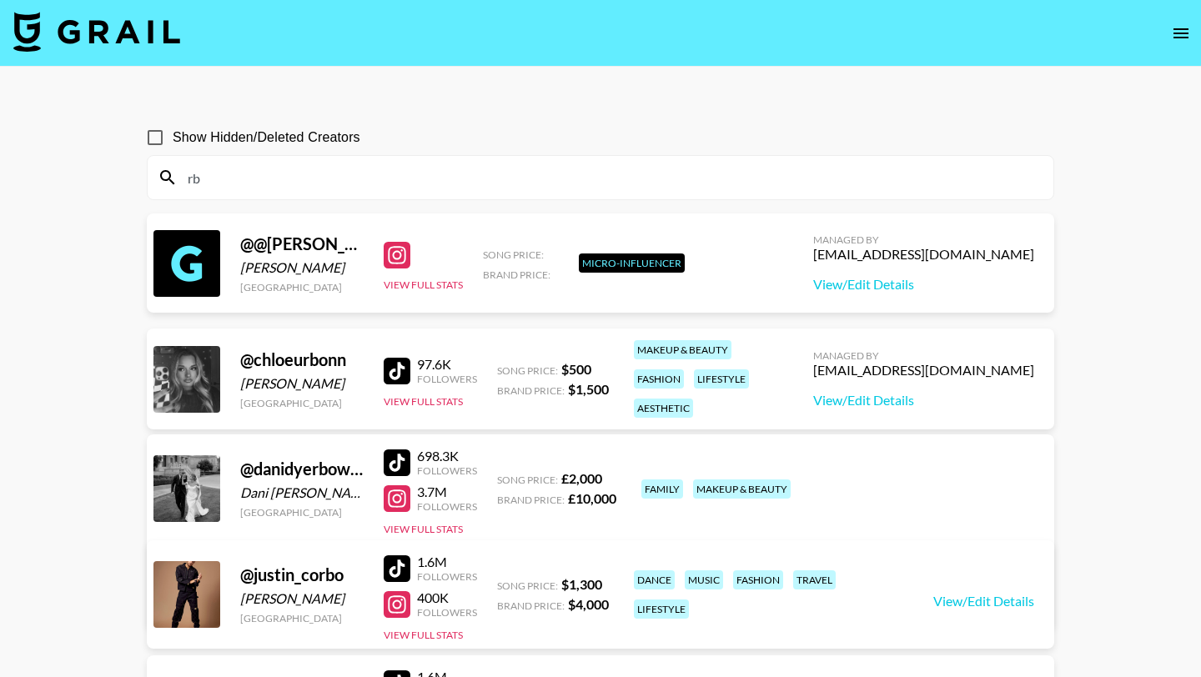 This screenshot has width=1201, height=677. Describe the element at coordinates (447, 598) in the screenshot. I see `div: 400K` at that location.